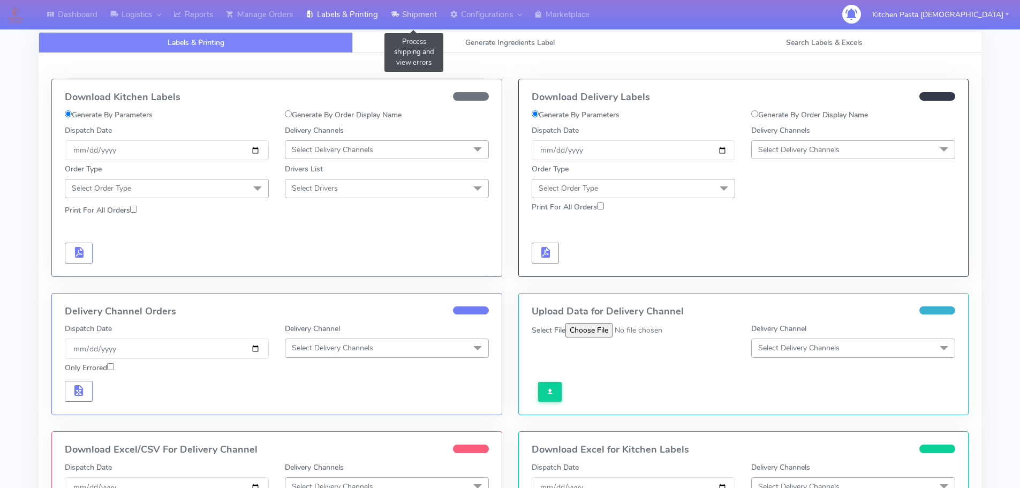 The width and height of the screenshot is (1020, 488). What do you see at coordinates (277, 97) in the screenshot?
I see `h4: Download Kitchen Labels` at bounding box center [277, 97].